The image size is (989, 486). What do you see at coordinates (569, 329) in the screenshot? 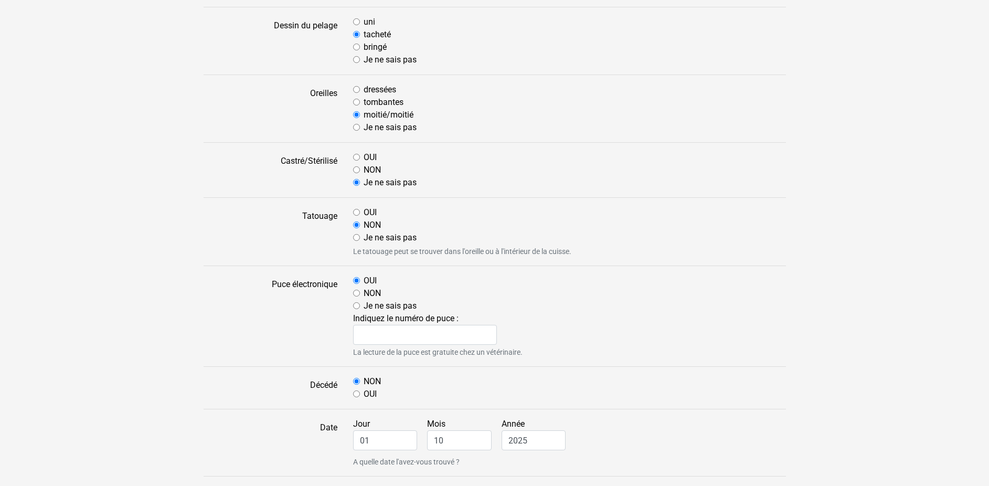
I see `span: Indiquez le numéro de puce :` at bounding box center [569, 329].